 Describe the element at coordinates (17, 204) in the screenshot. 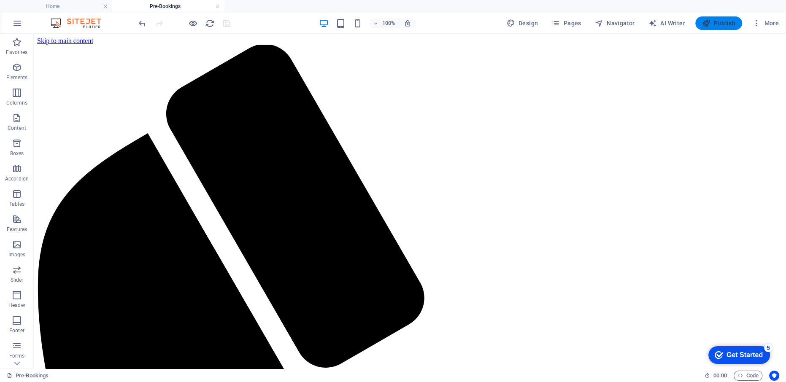

I see `p: Tables` at that location.